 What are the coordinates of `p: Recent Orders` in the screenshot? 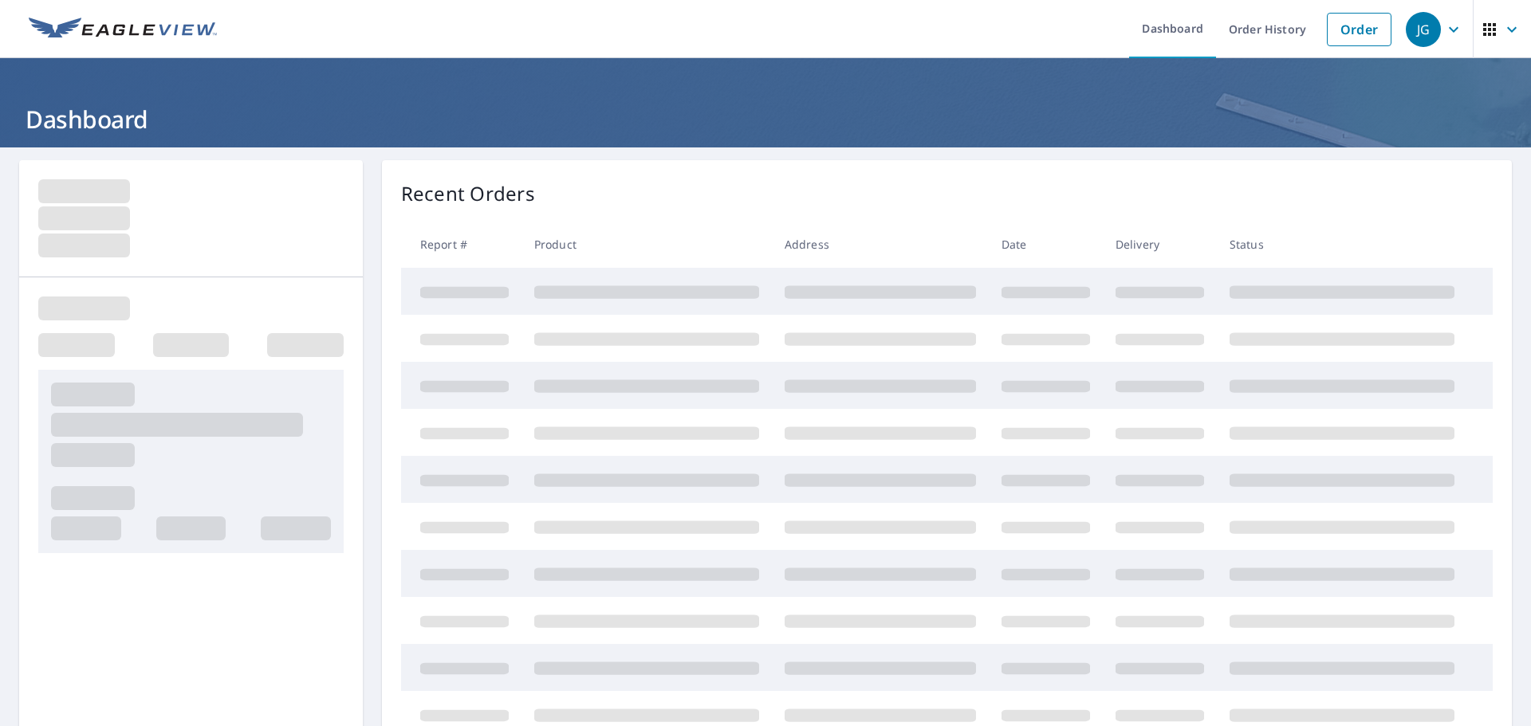 It's located at (468, 194).